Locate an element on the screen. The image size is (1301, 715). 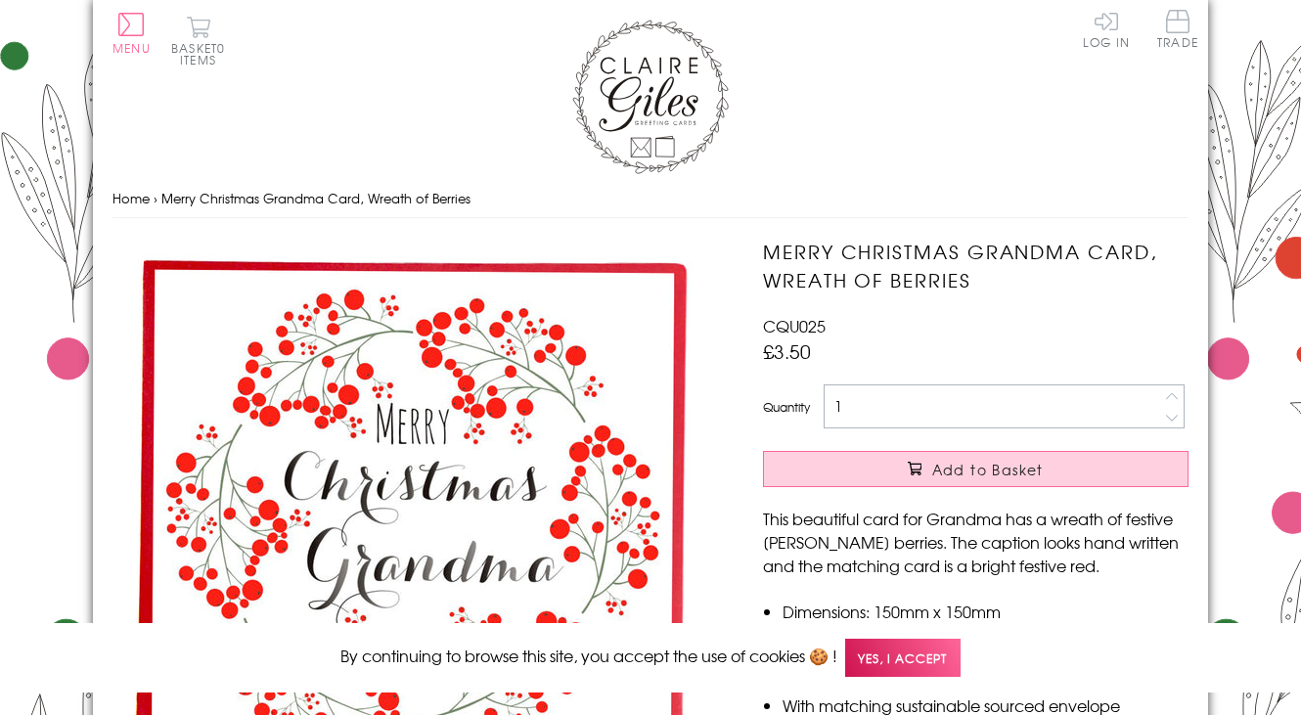
button: Add to Basket is located at coordinates (976, 469).